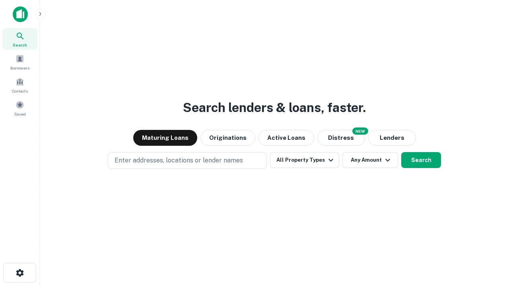 The image size is (509, 286). Describe the element at coordinates (20, 85) in the screenshot. I see `div: Contacts` at that location.